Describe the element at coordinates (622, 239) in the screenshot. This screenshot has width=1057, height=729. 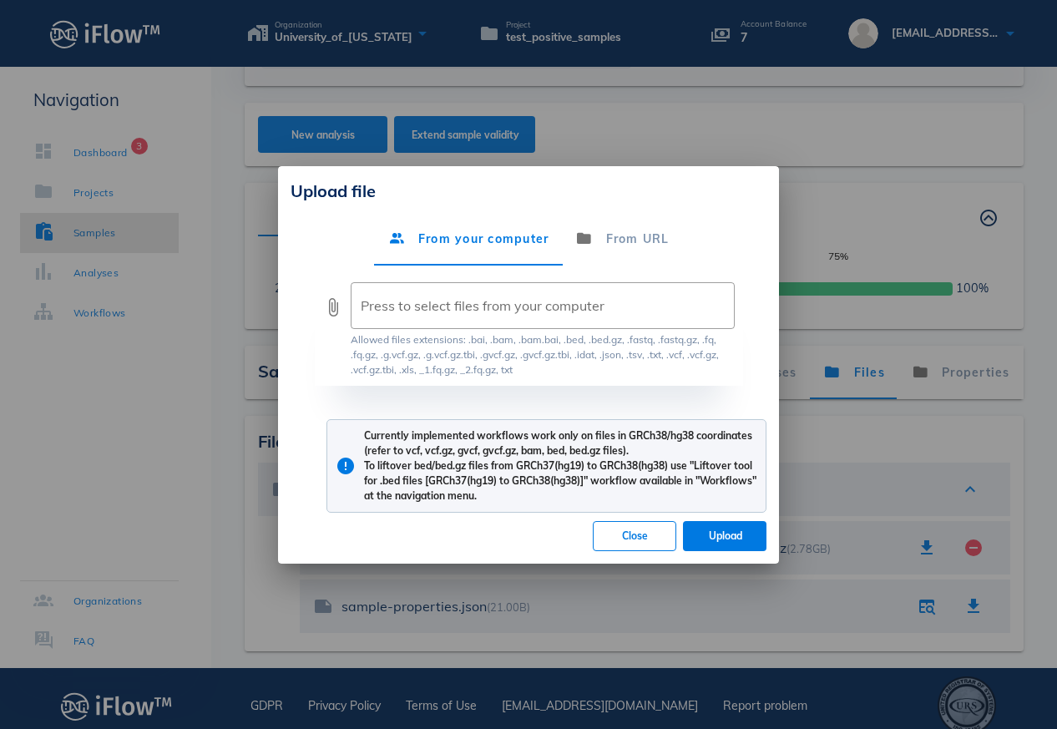
I see `div: From URL` at that location.